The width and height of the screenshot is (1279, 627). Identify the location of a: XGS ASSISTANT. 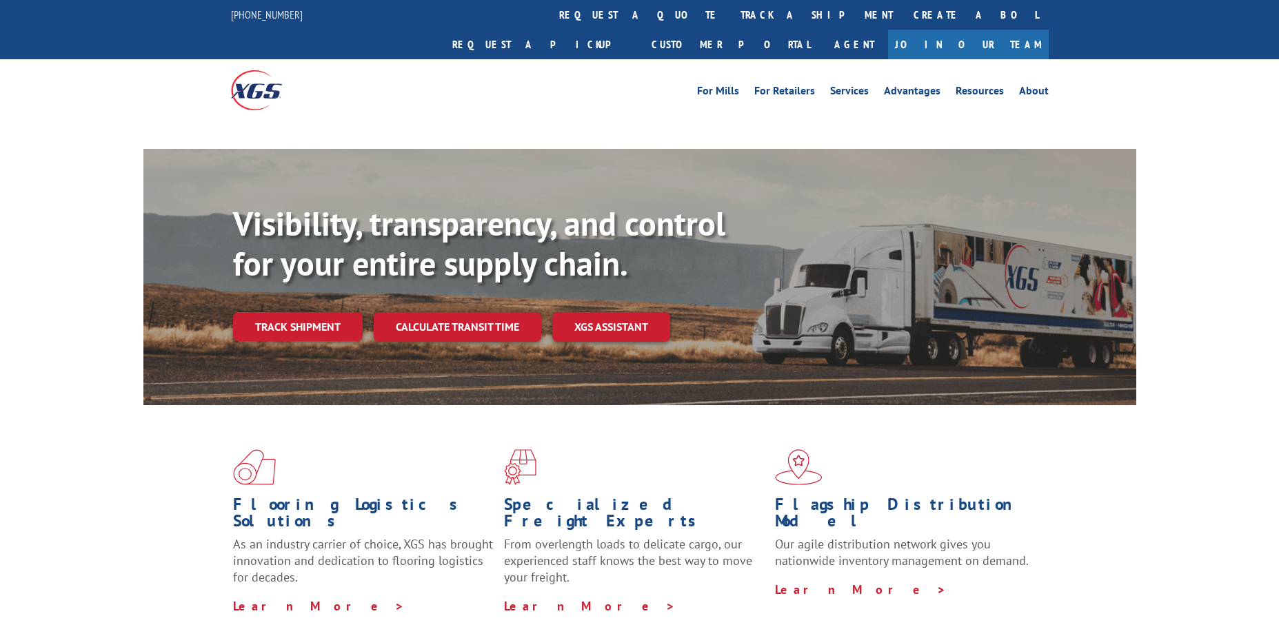
(611, 327).